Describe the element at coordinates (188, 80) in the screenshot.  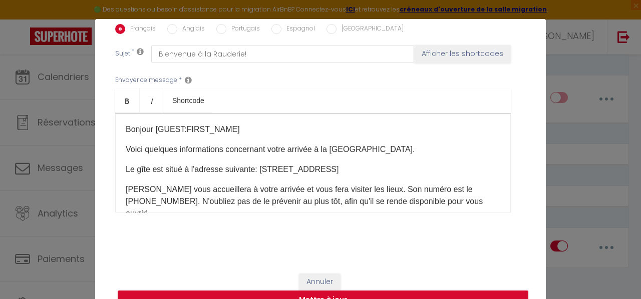
I see `i: Message` at that location.